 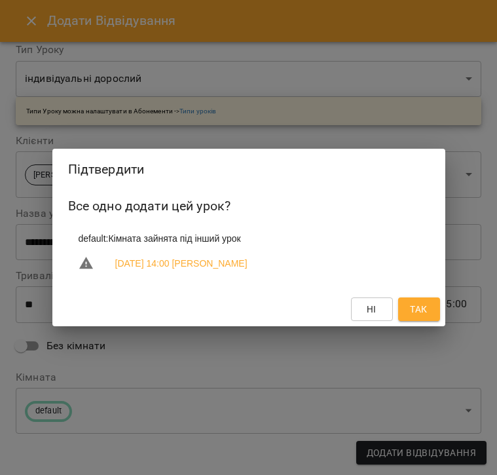 What do you see at coordinates (419, 309) in the screenshot?
I see `span: Так` at bounding box center [419, 309].